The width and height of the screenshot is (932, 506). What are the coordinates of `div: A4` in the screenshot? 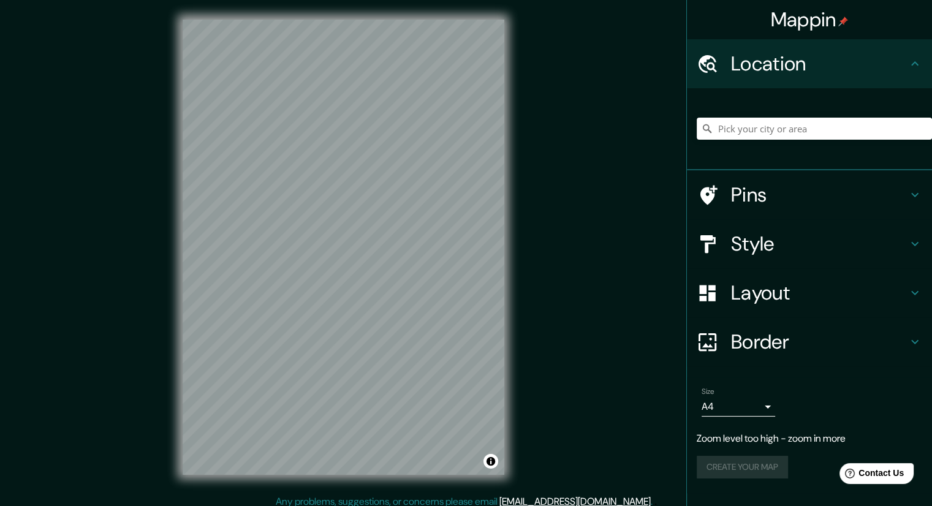 It's located at (738, 407).